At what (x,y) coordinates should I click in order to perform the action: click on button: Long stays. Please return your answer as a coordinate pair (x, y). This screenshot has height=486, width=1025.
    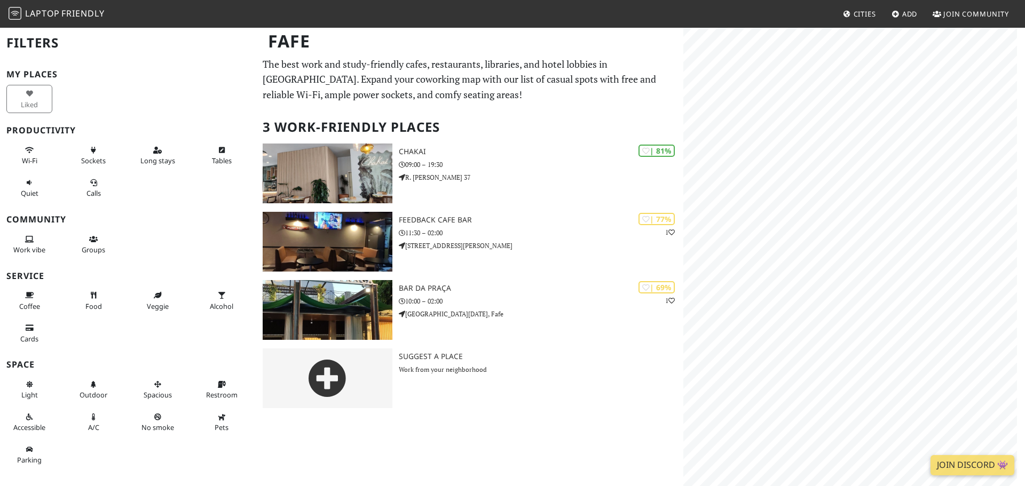
    Looking at the image, I should click on (158, 155).